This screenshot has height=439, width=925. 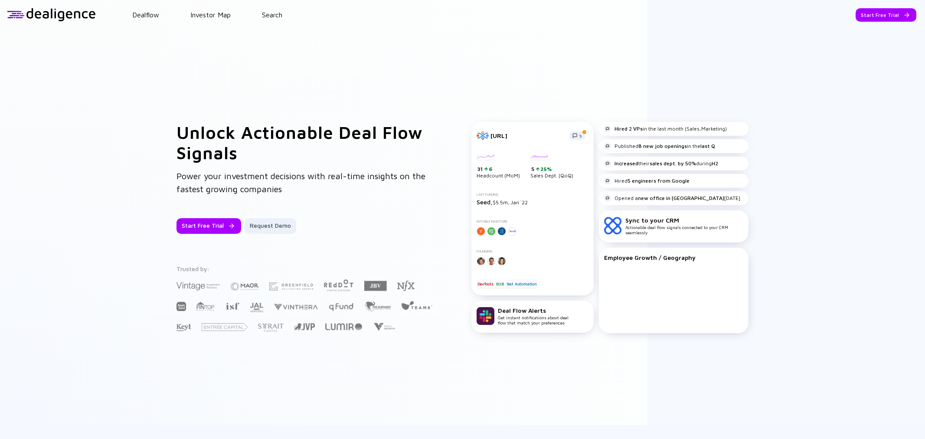 What do you see at coordinates (498, 169) in the screenshot?
I see `div: 31` at bounding box center [498, 169].